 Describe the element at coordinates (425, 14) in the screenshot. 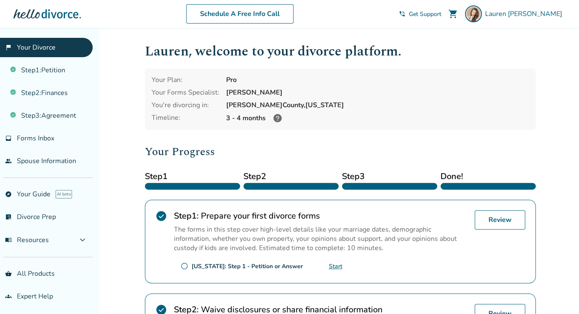

I see `span: Get Support` at that location.